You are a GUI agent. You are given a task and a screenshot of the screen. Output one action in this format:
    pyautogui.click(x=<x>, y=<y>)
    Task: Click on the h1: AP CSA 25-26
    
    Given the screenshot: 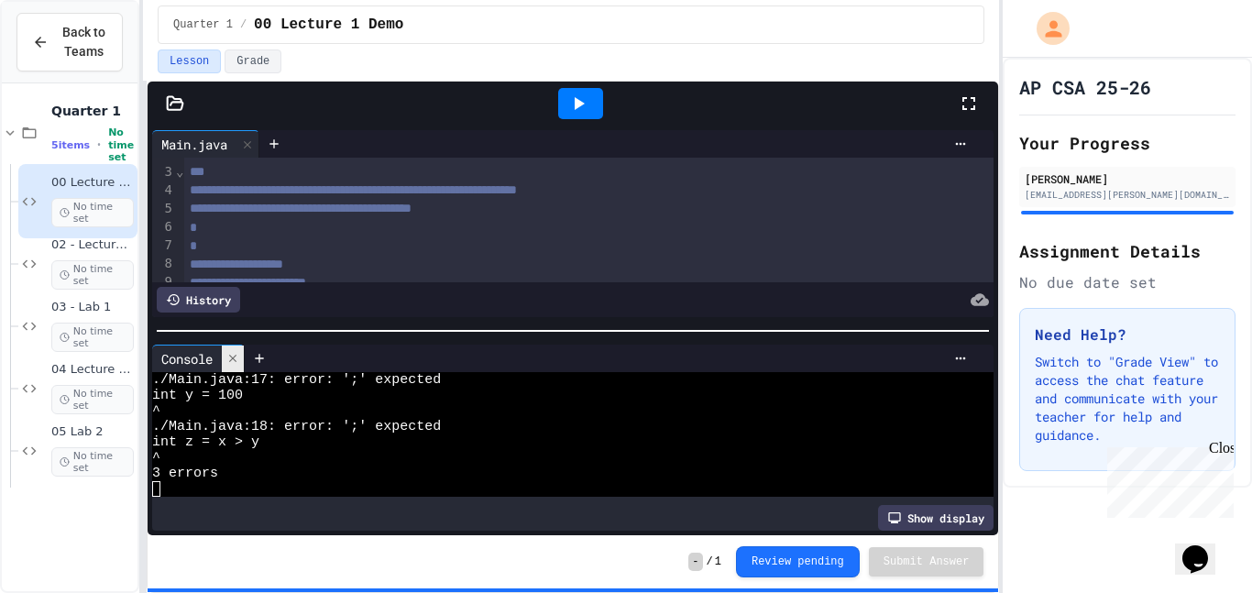 What is the action you would take?
    pyautogui.click(x=1085, y=87)
    